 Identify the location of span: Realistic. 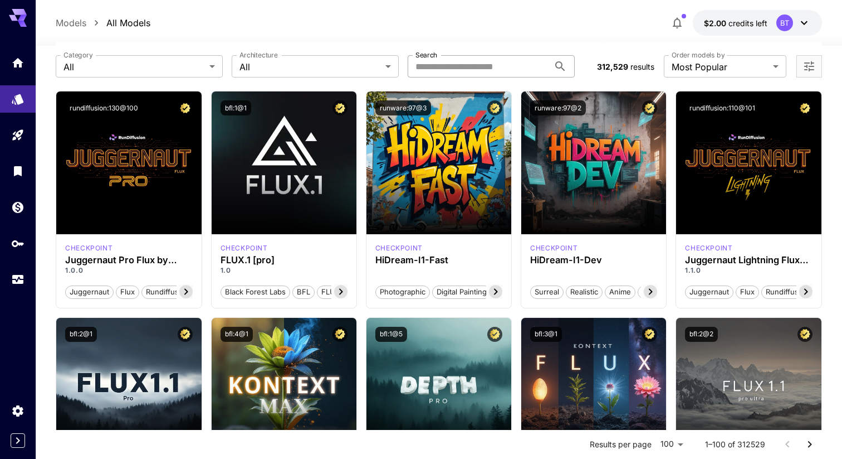
(584, 292).